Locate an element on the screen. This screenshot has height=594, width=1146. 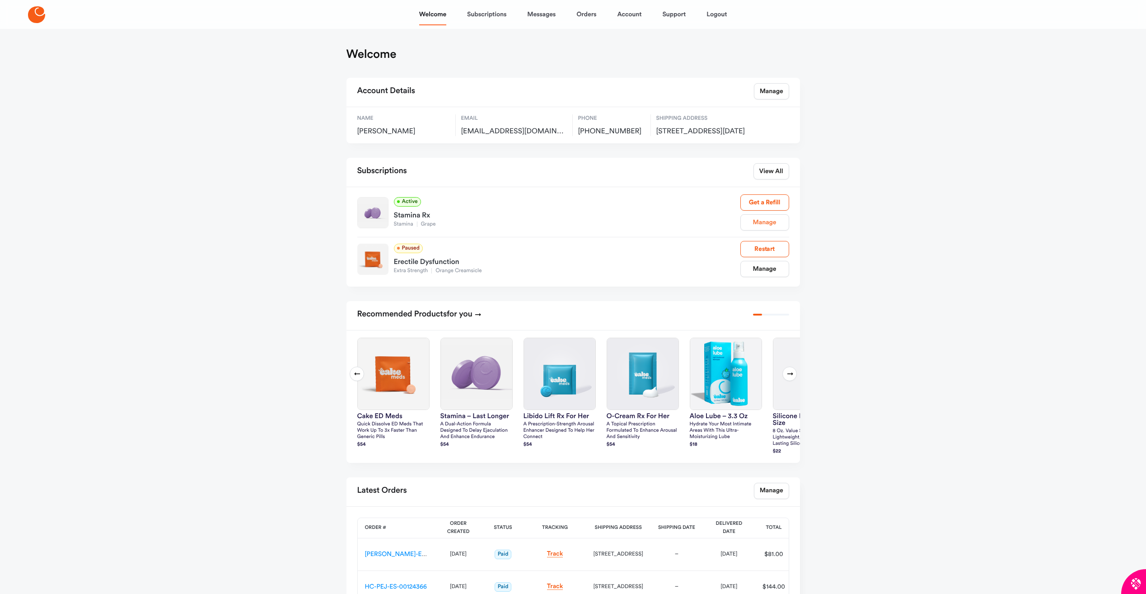
h3: silicone lube – value size is located at coordinates (809, 419).